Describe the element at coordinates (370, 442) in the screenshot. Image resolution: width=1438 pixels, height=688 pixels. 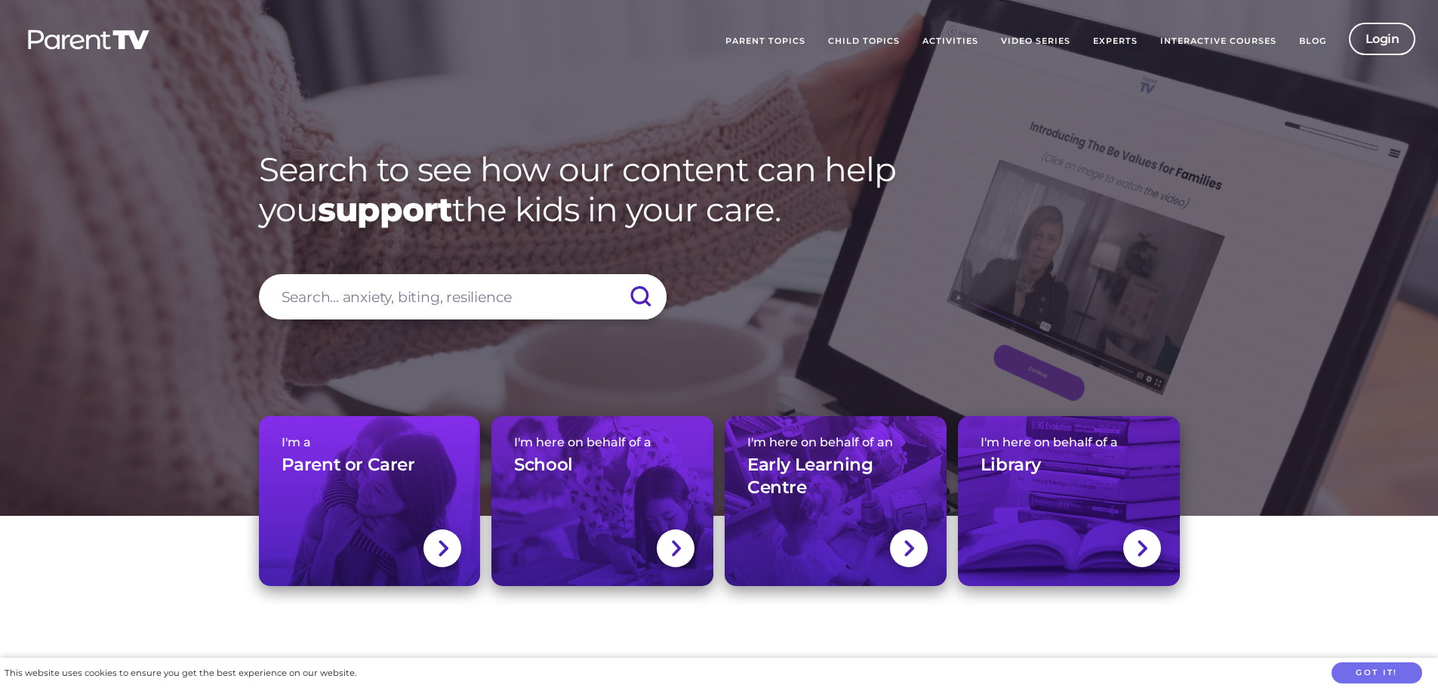
I see `span: I'm a` at that location.